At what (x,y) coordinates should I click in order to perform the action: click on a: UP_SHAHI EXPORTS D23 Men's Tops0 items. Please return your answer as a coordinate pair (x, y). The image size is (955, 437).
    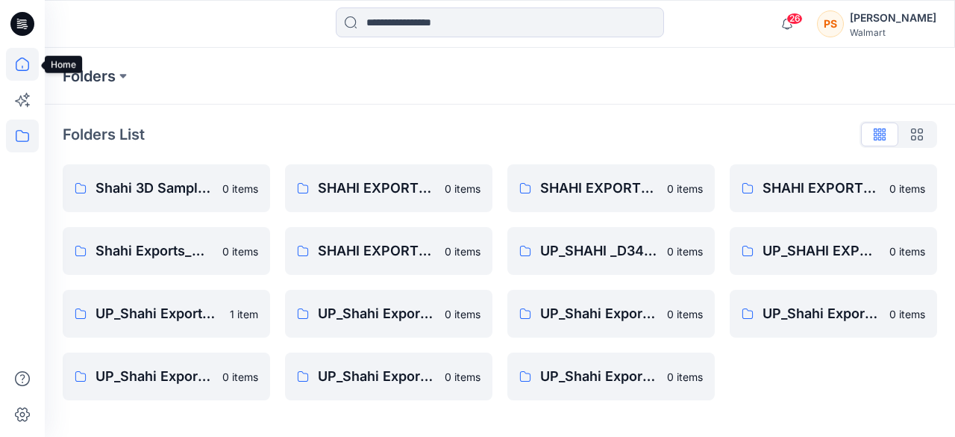
    Looking at the image, I should click on (834, 251).